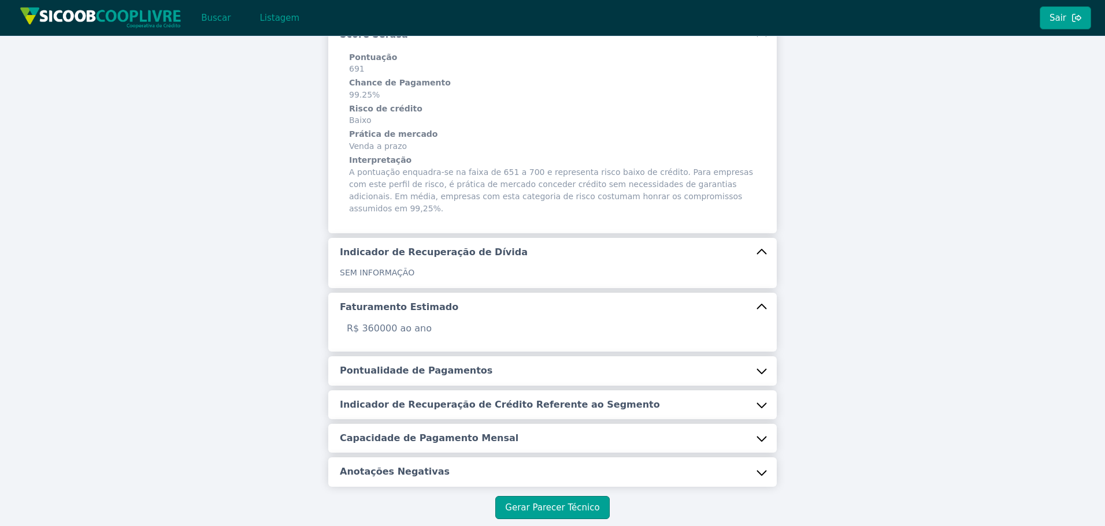 This screenshot has width=1105, height=526. I want to click on h6: Chance de Pagamento, so click(552, 83).